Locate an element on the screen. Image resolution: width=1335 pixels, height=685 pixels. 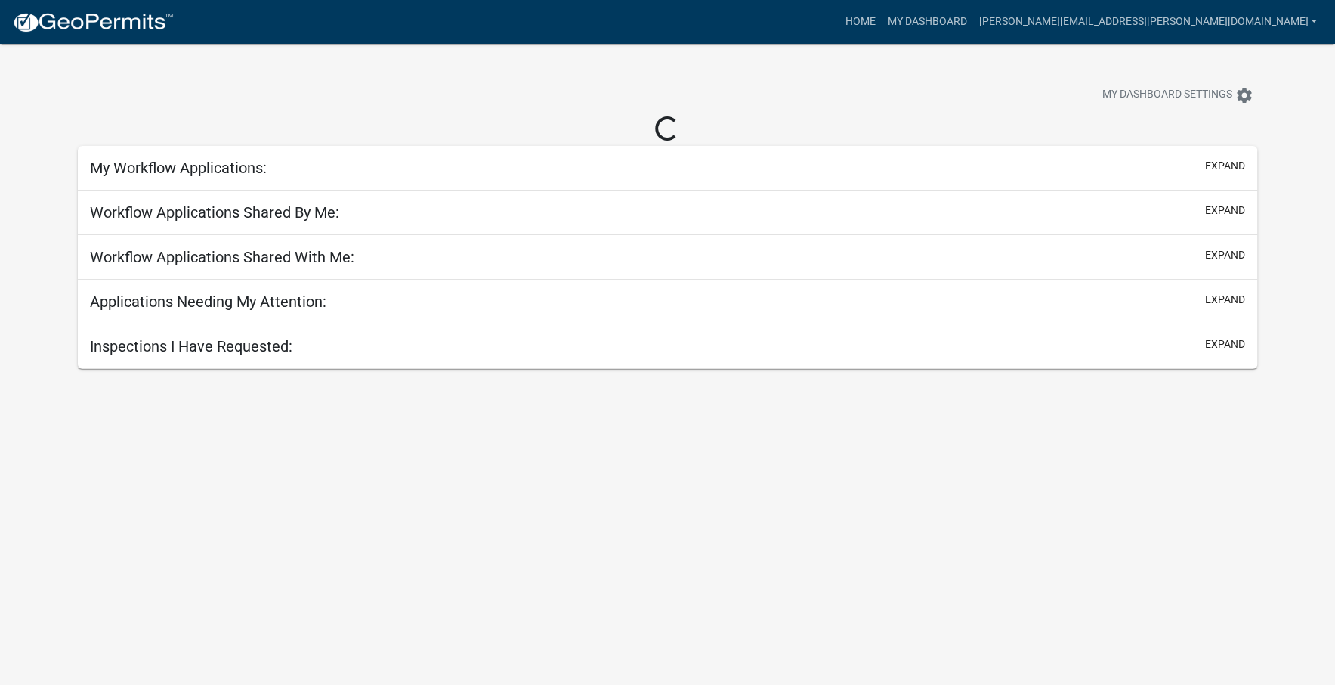
h5: Inspections I Have Requested: is located at coordinates (191, 346).